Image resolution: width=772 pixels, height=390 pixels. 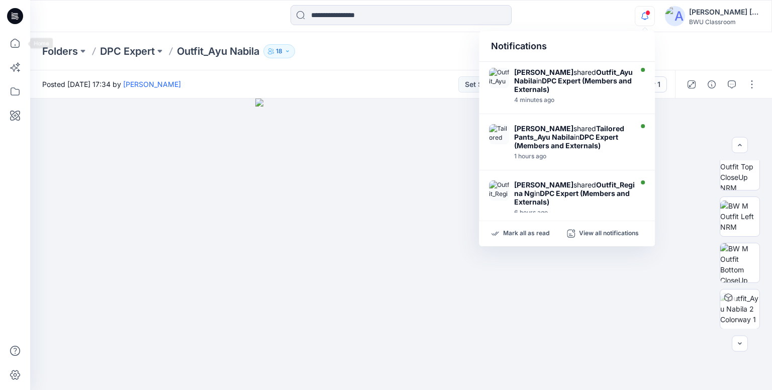 What do you see at coordinates (567, 46) in the screenshot?
I see `div: Notifications` at bounding box center [567, 46].